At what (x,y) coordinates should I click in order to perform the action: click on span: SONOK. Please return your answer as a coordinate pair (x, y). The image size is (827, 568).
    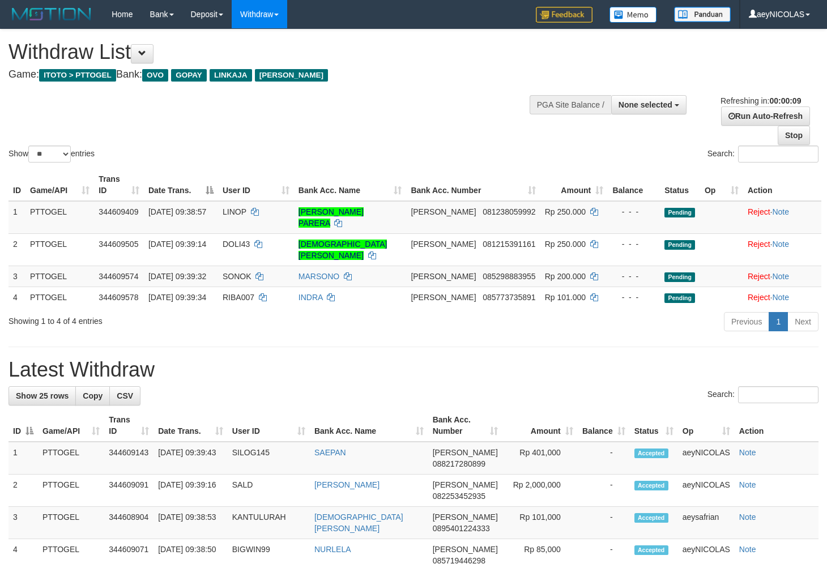
    Looking at the image, I should click on (237, 276).